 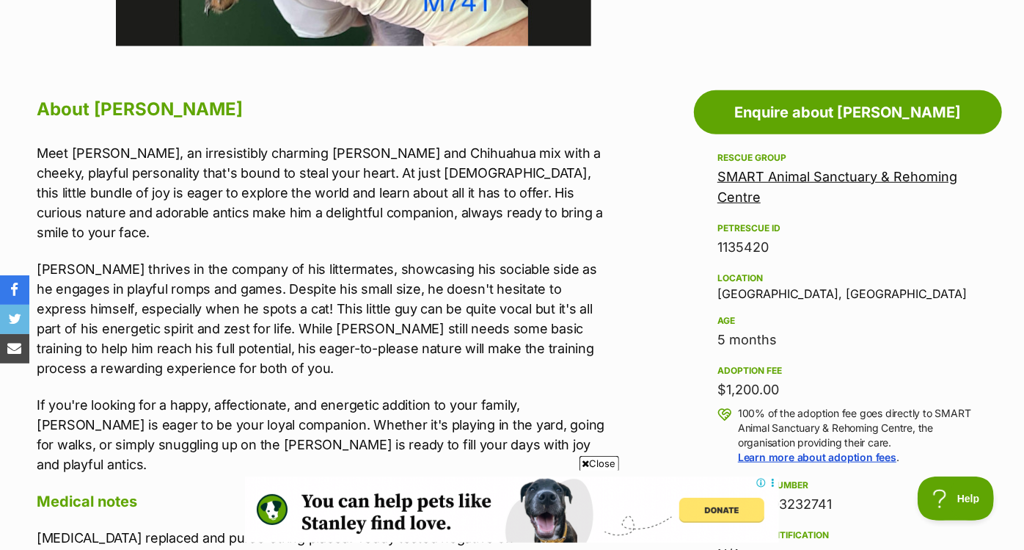 I want to click on h4: Medical notes, so click(x=324, y=501).